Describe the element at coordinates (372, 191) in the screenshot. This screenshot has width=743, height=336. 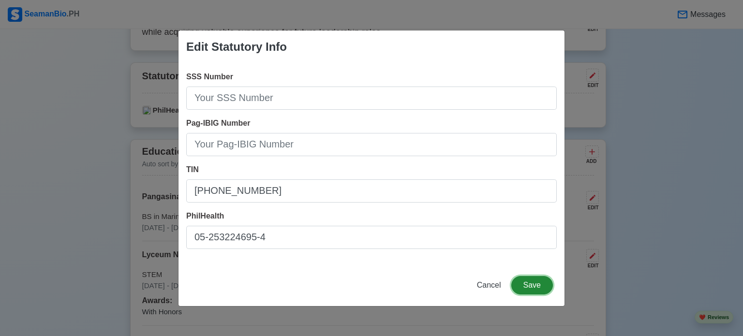
I see `input: Your TIN` at that location.